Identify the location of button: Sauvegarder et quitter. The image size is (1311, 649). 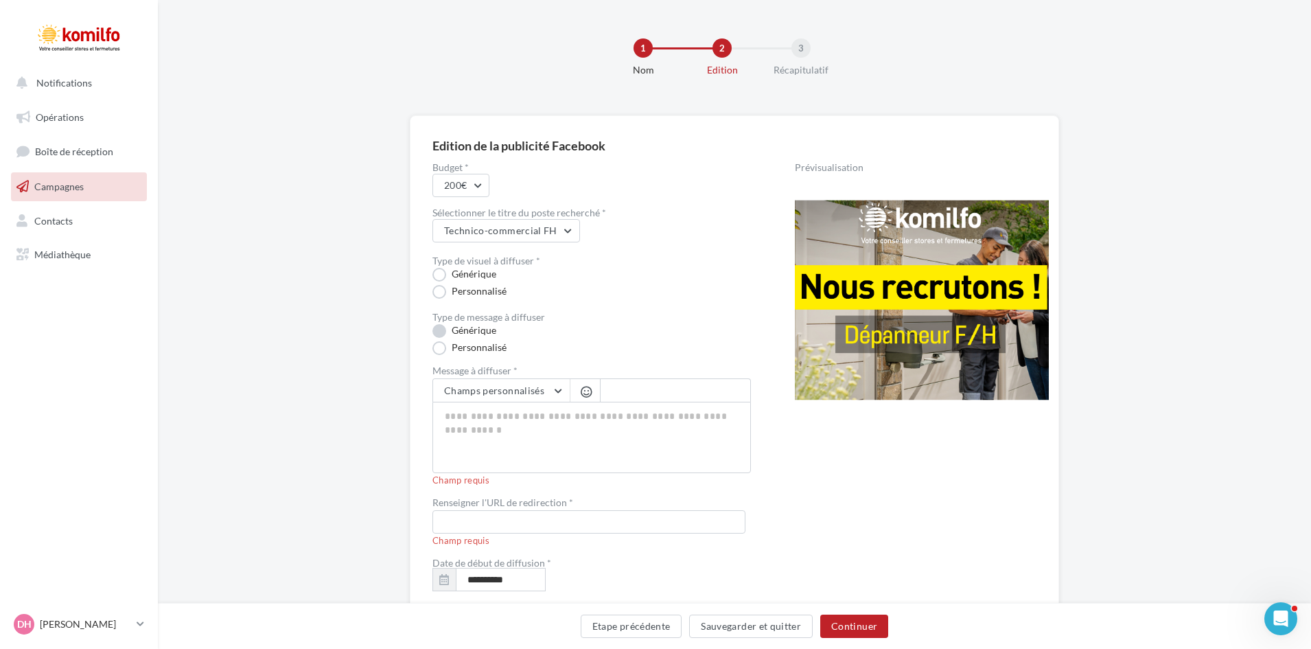
(751, 626).